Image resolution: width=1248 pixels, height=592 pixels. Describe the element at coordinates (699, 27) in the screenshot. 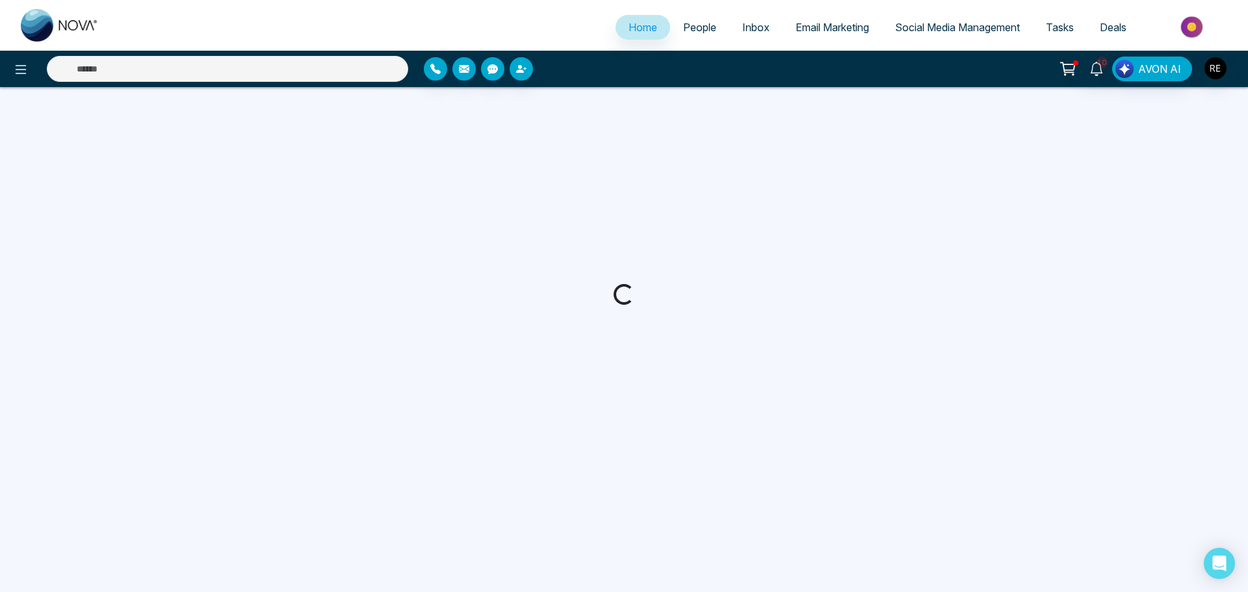

I see `span: People` at that location.